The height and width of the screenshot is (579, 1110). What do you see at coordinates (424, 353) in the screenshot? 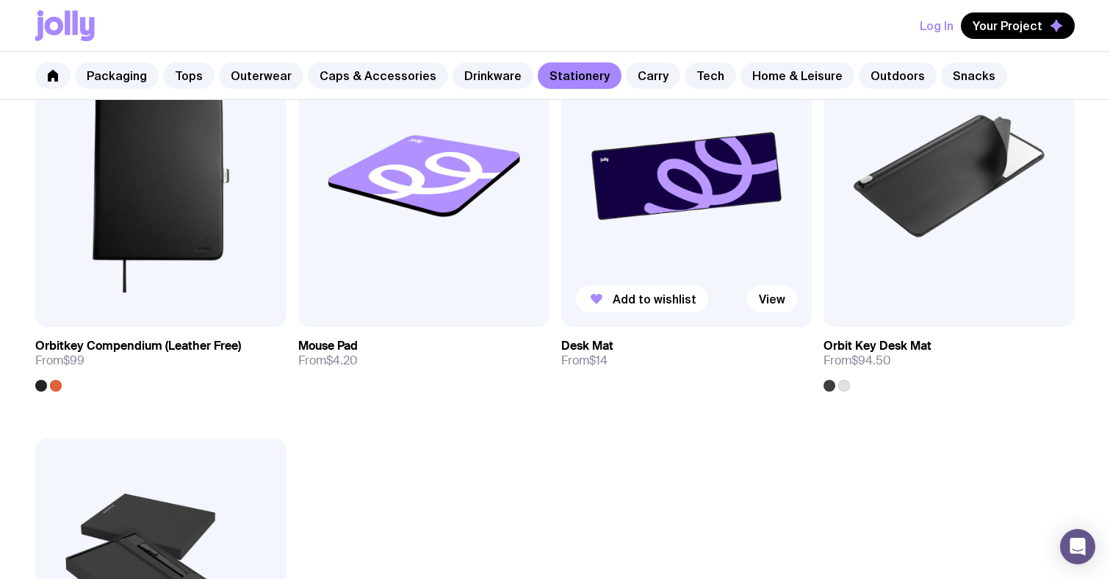
I see `a: Mouse PadFrom$4.20` at bounding box center [424, 353].